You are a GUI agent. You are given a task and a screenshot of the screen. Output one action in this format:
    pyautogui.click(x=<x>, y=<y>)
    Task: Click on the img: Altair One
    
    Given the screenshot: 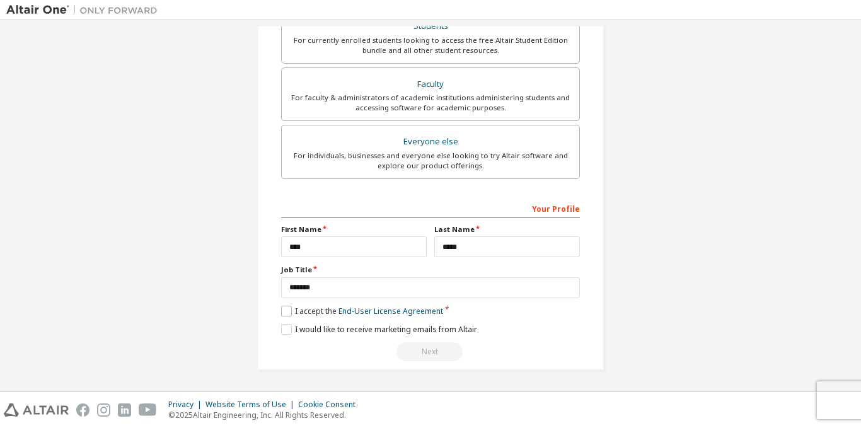 What is the action you would take?
    pyautogui.click(x=85, y=10)
    